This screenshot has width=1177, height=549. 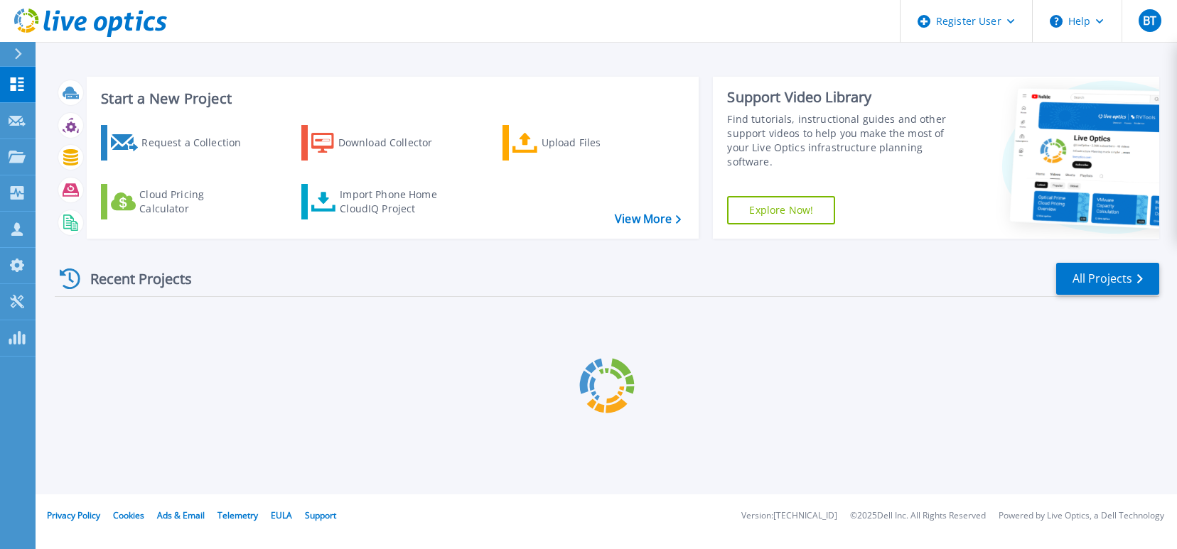 I want to click on div: Download Collector, so click(x=395, y=143).